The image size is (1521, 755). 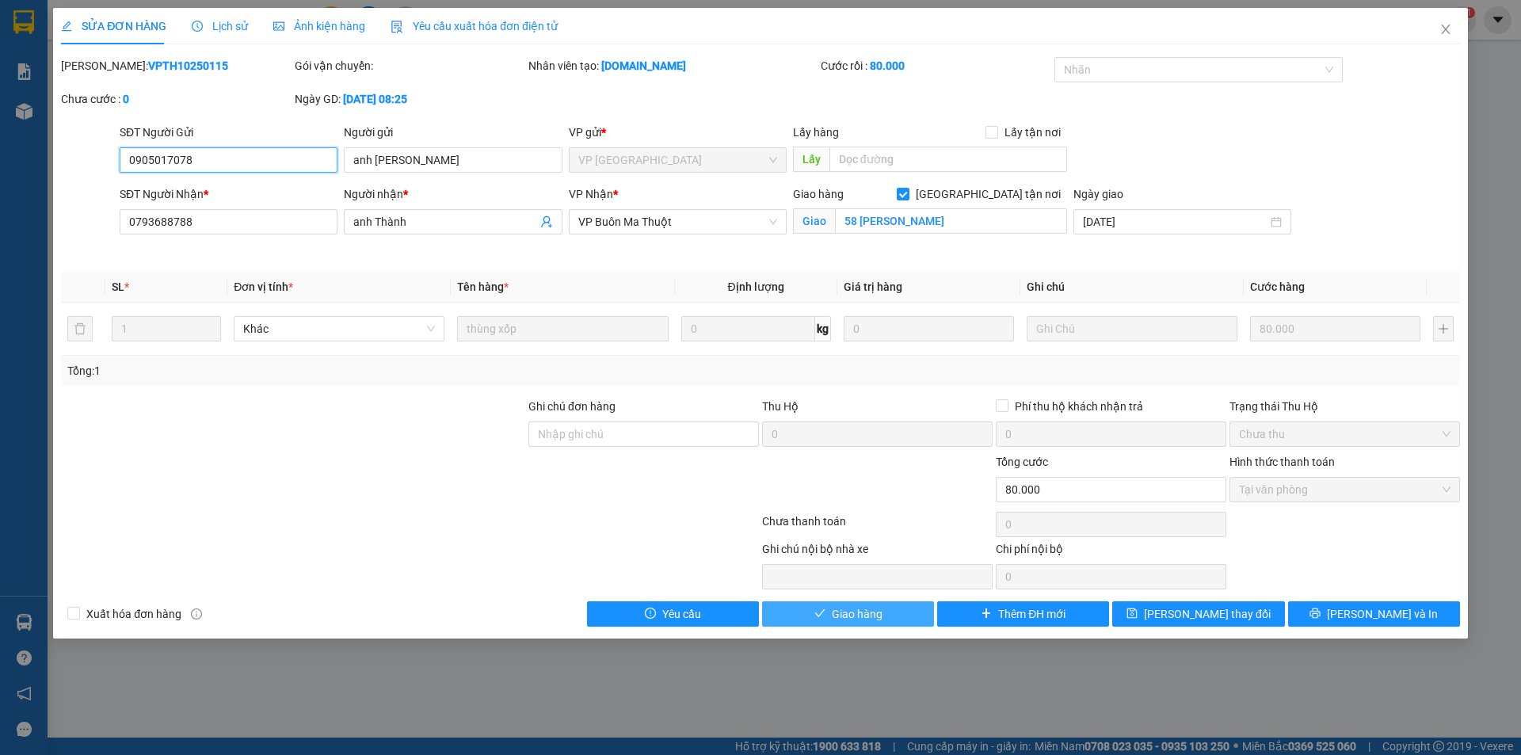 I want to click on span: Lấy, so click(x=811, y=159).